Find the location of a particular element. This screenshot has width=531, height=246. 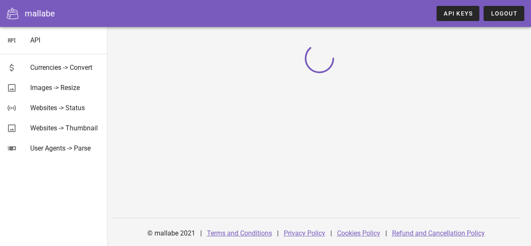

div: User Agents -> Parse is located at coordinates (65, 148).